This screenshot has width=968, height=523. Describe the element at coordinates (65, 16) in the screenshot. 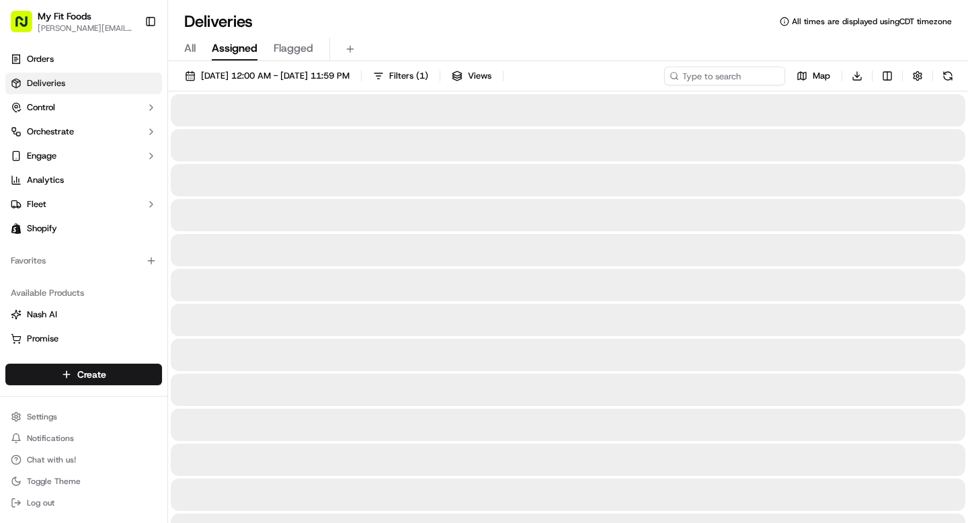

I see `button: My Fit Foods` at that location.